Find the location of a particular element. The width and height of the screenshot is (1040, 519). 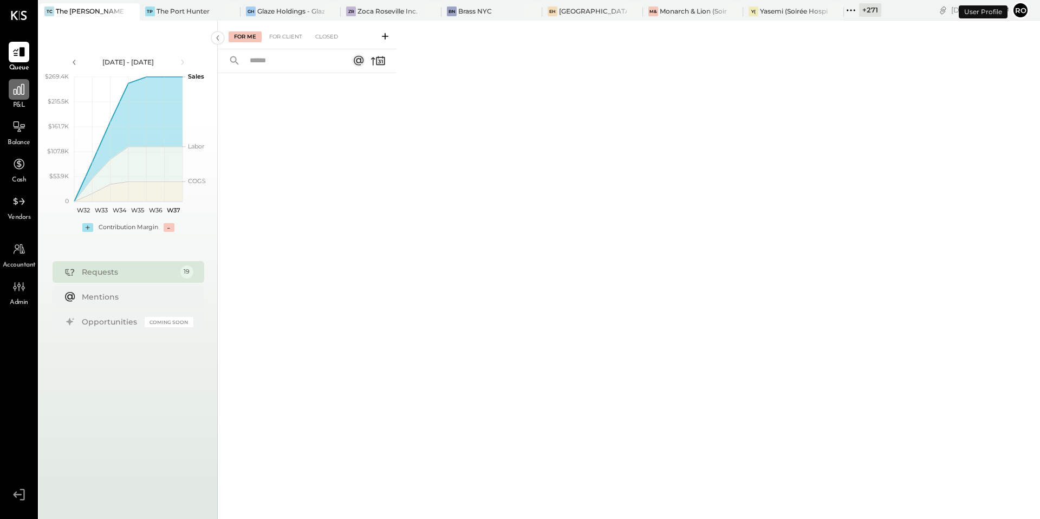

span: P&L is located at coordinates (19, 106).